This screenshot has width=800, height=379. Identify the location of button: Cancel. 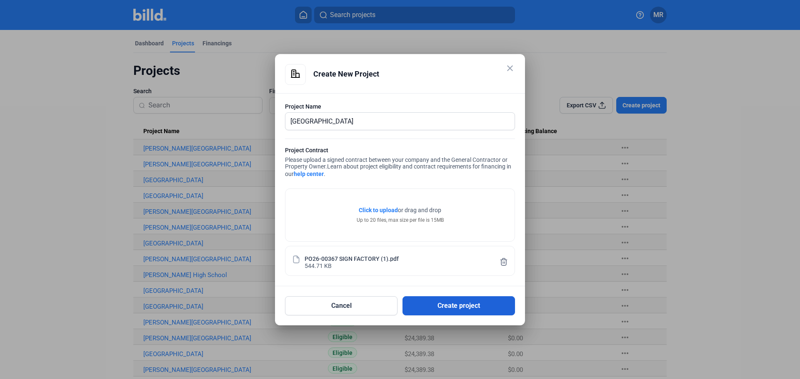
(341, 306).